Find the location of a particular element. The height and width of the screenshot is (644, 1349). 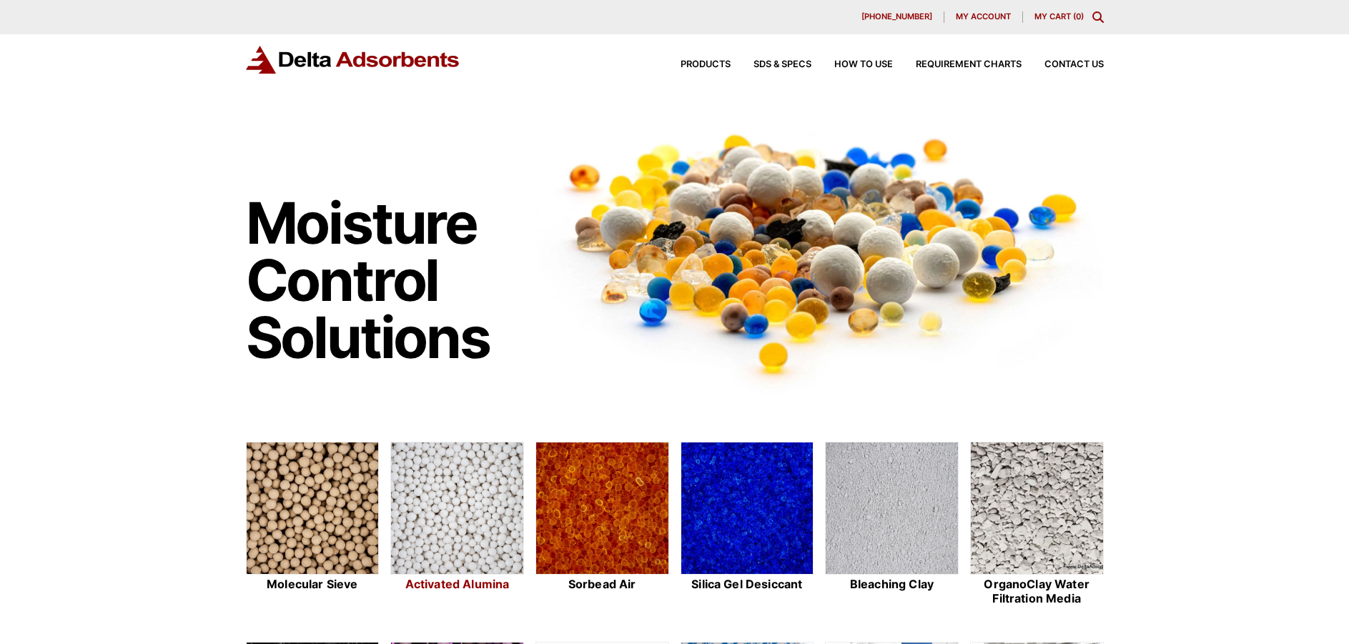

span: How to Use is located at coordinates (864, 64).